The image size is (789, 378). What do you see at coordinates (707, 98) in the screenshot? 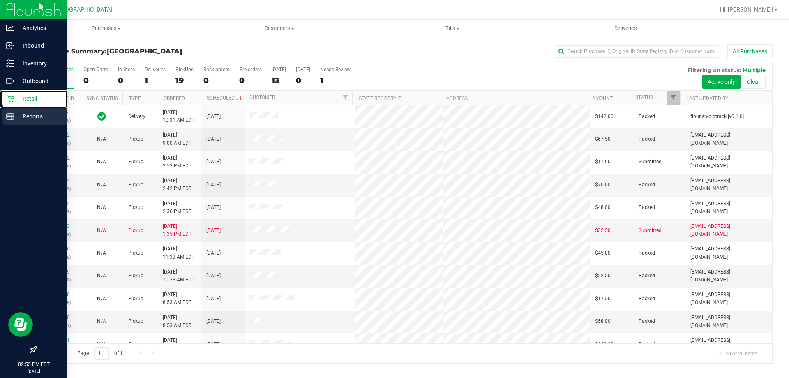
I see `a: Last Updated By` at bounding box center [707, 98].